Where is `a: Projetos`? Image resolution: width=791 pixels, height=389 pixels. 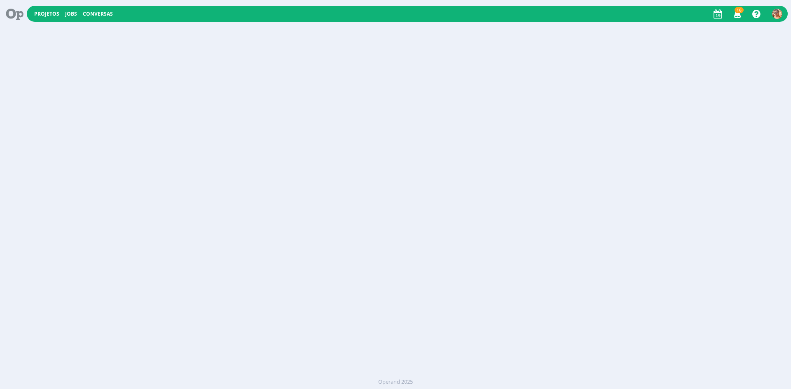 a: Projetos is located at coordinates (47, 14).